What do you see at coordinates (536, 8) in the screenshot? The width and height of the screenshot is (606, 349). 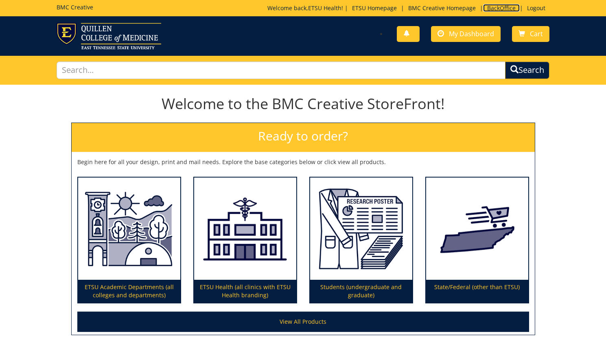 I see `a: Logout` at bounding box center [536, 8].